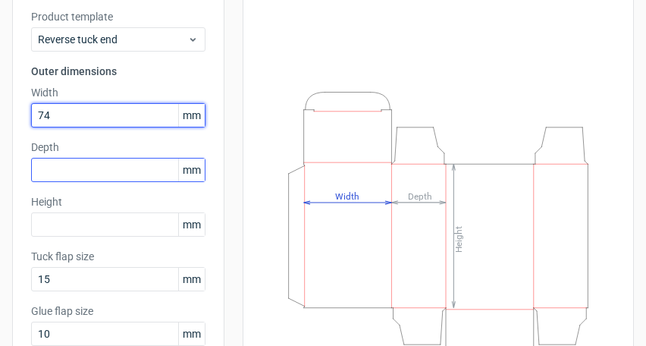  I want to click on h3: Outer dimensions, so click(118, 71).